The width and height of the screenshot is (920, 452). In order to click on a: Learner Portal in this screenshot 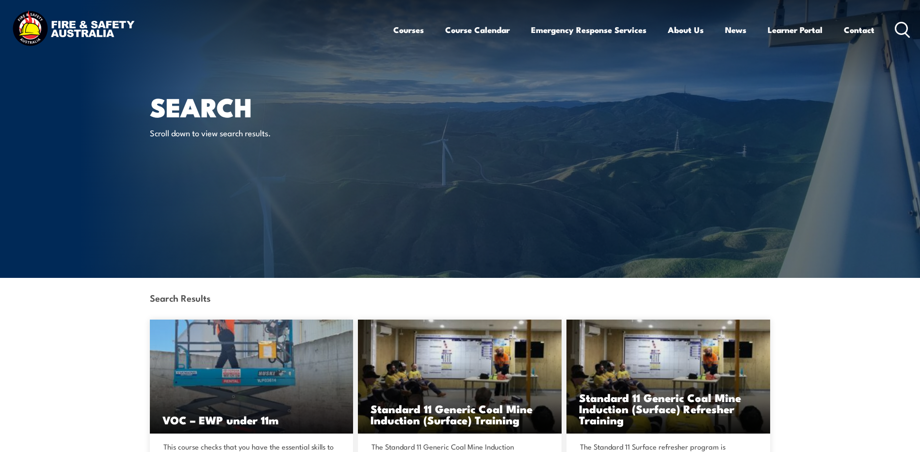, I will do `click(795, 30)`.